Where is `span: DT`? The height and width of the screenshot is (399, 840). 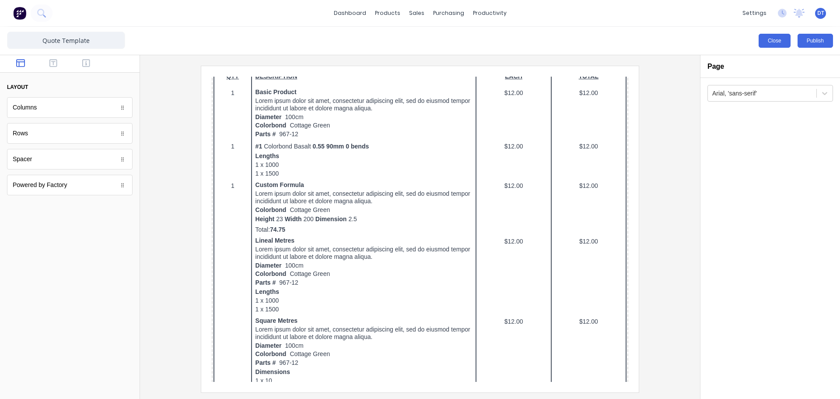
span: DT is located at coordinates (821, 13).